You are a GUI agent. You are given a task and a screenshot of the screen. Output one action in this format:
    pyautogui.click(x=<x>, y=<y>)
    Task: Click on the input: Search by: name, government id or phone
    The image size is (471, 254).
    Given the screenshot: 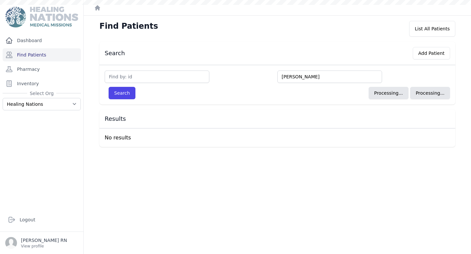 What is the action you would take?
    pyautogui.click(x=330, y=77)
    